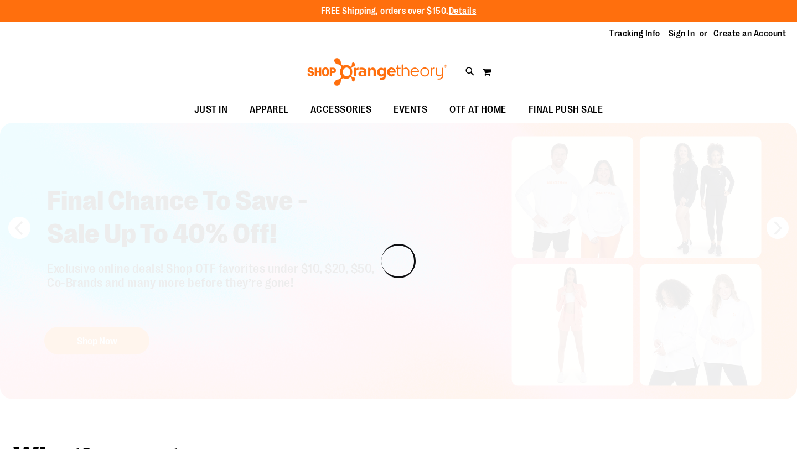 The width and height of the screenshot is (797, 449). Describe the element at coordinates (566, 110) in the screenshot. I see `a: FINAL PUSH SALE` at that location.